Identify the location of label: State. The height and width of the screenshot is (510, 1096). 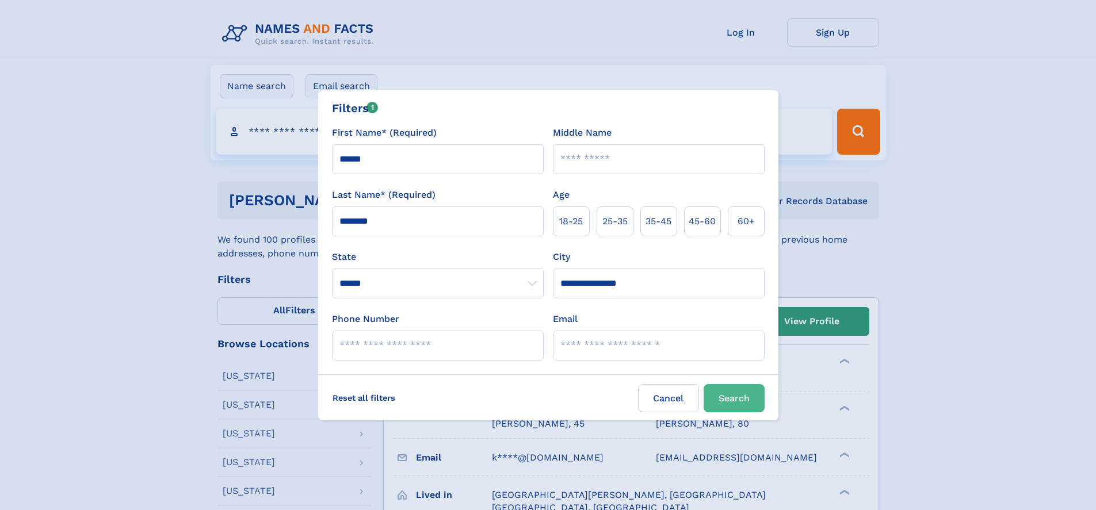
(438, 257).